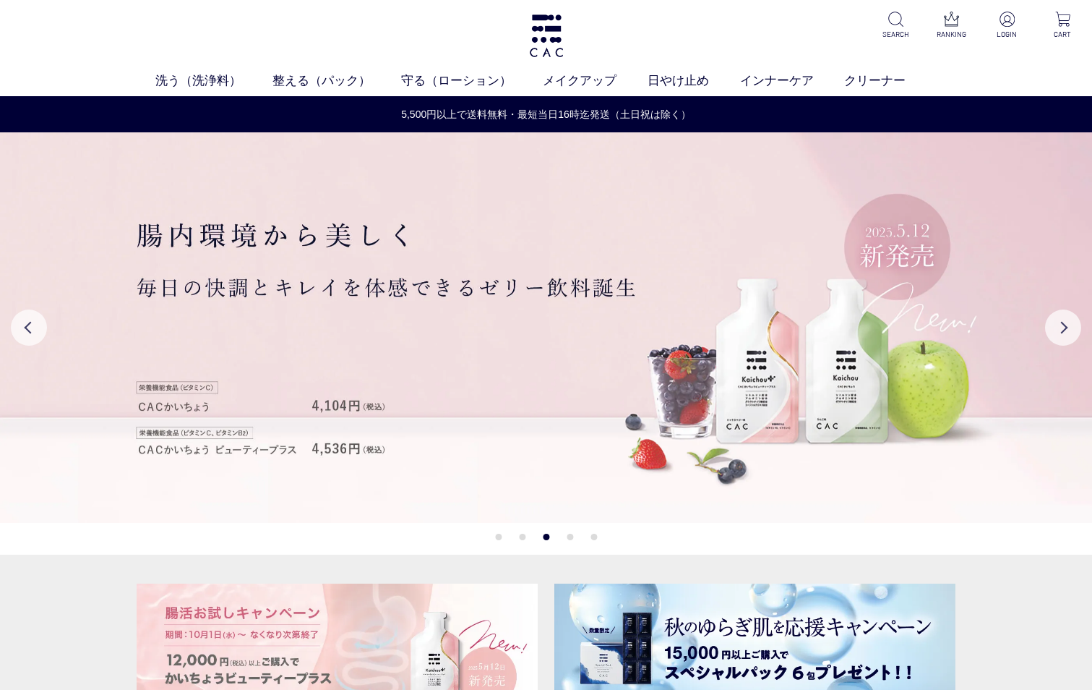  I want to click on p: RANKING, so click(951, 34).